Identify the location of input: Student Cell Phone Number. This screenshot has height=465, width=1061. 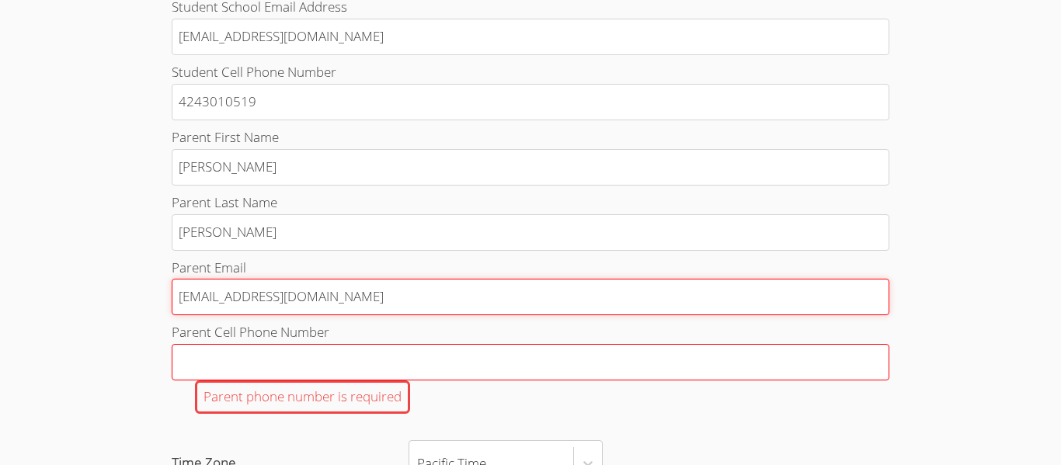
(531, 102).